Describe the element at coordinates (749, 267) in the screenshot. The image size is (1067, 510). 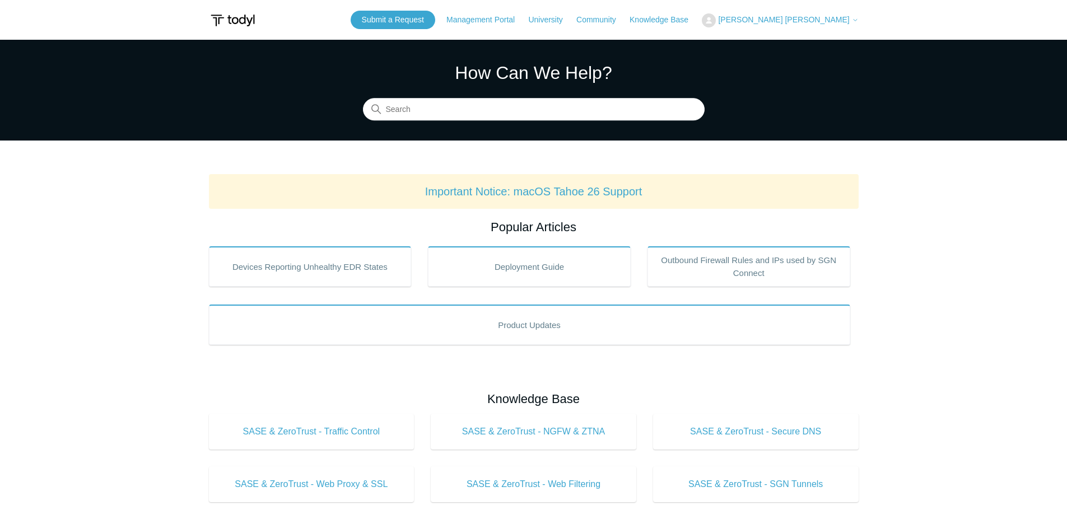
I see `a: Outbound Firewall Rules and IPs used by SGN Connect` at that location.